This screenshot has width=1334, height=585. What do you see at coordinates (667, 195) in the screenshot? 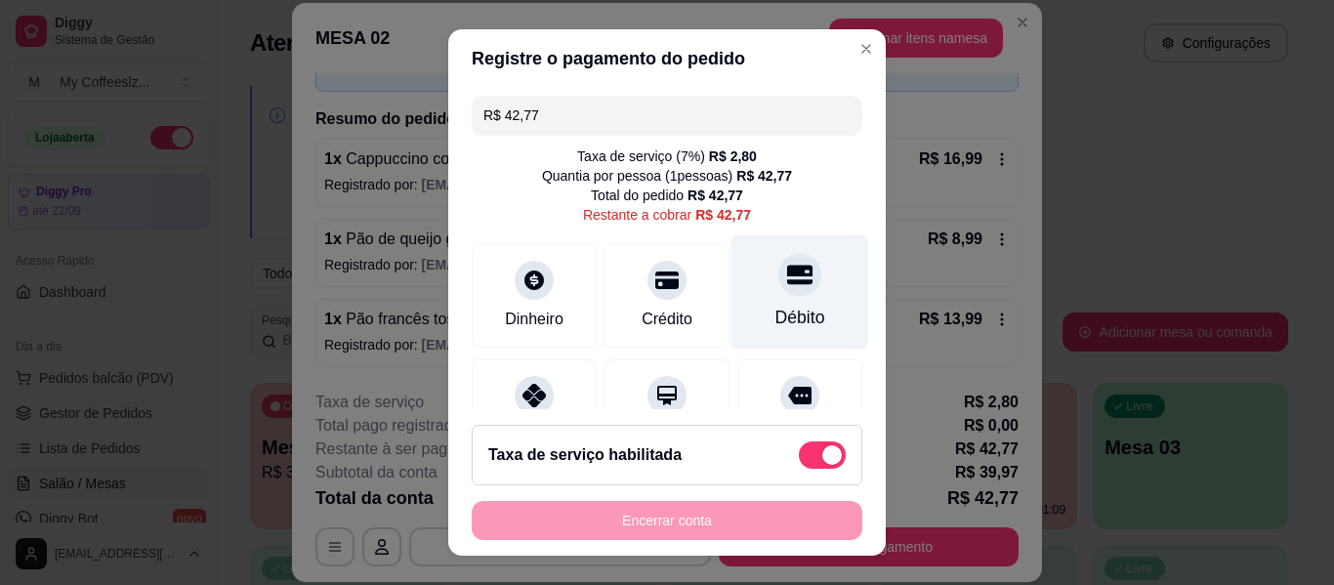
I see `div: Total do pedido` at bounding box center [667, 195].